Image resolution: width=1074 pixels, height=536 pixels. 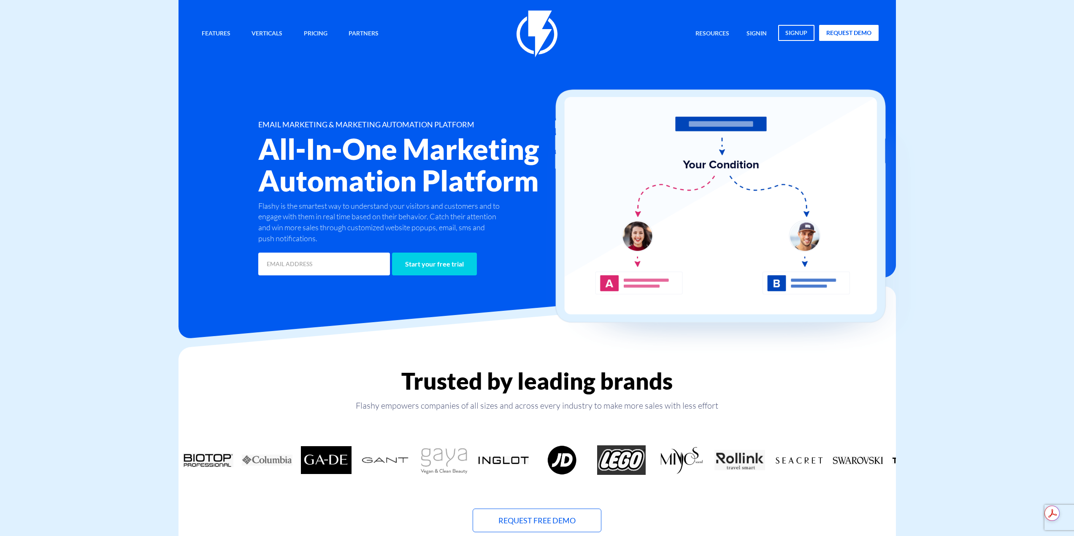 What do you see at coordinates (621, 460) in the screenshot?
I see `div: 9 / 18` at bounding box center [621, 460].